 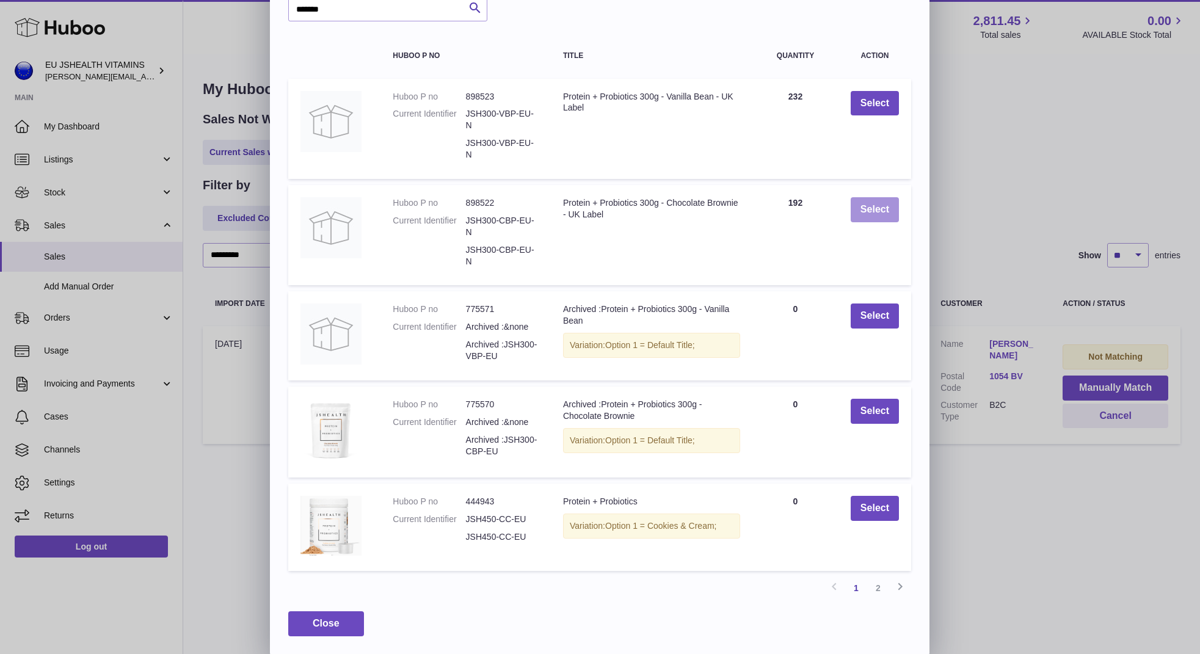 What do you see at coordinates (331, 228) in the screenshot?
I see `img: Protein + Probiotics 300g - Chocolate Brownie - UK Label` at bounding box center [331, 228].